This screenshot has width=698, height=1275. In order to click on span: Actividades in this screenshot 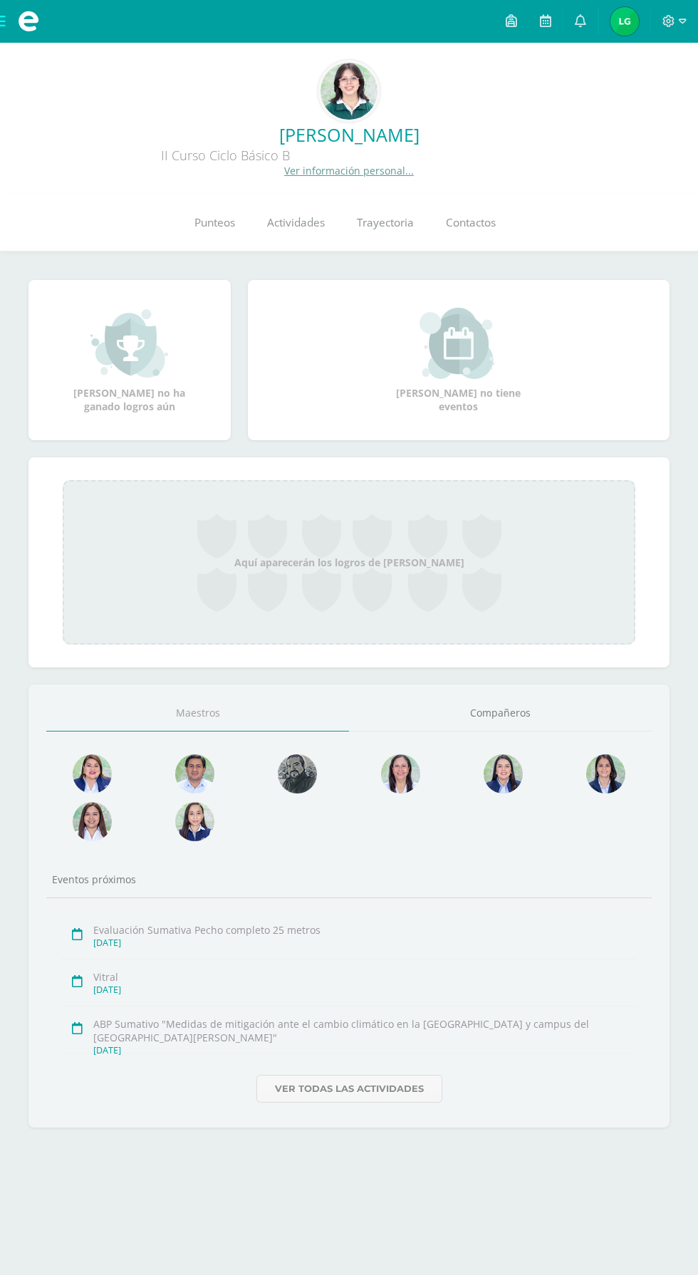, I will do `click(296, 222)`.